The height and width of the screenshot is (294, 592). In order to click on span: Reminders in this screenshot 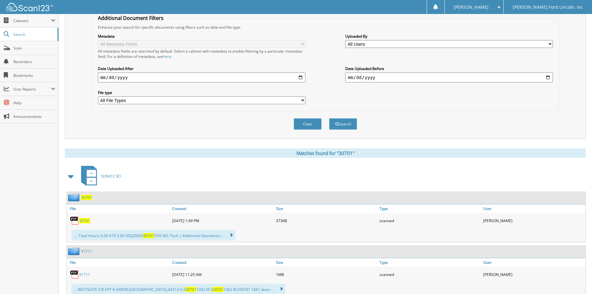, I will do `click(34, 62)`.